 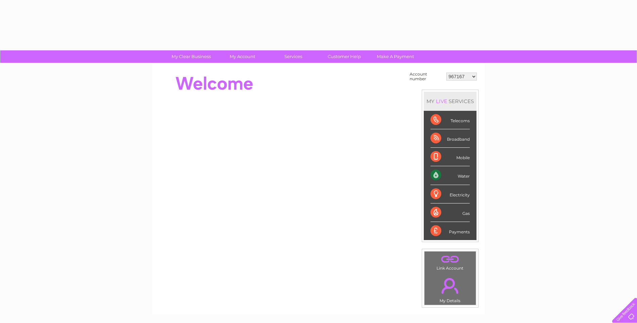 I want to click on a: My Clear Business, so click(x=191, y=56).